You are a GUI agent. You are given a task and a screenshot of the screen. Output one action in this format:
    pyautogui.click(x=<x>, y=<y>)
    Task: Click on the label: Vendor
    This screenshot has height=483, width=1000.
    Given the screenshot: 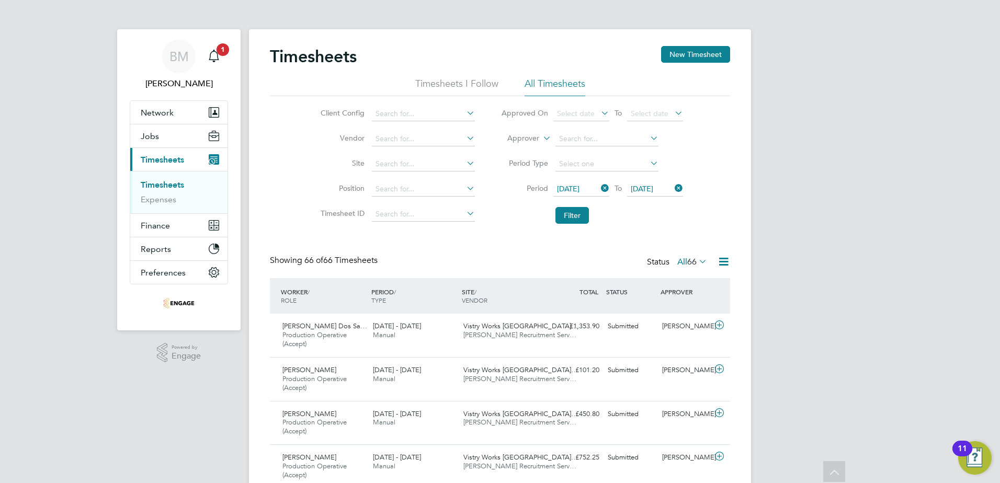 What is the action you would take?
    pyautogui.click(x=341, y=138)
    